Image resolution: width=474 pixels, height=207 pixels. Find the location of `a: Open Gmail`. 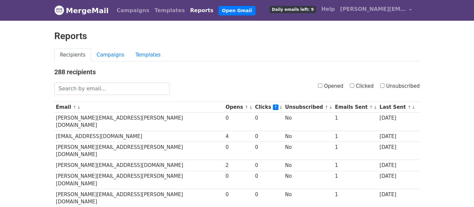

a: Open Gmail is located at coordinates (236, 11).